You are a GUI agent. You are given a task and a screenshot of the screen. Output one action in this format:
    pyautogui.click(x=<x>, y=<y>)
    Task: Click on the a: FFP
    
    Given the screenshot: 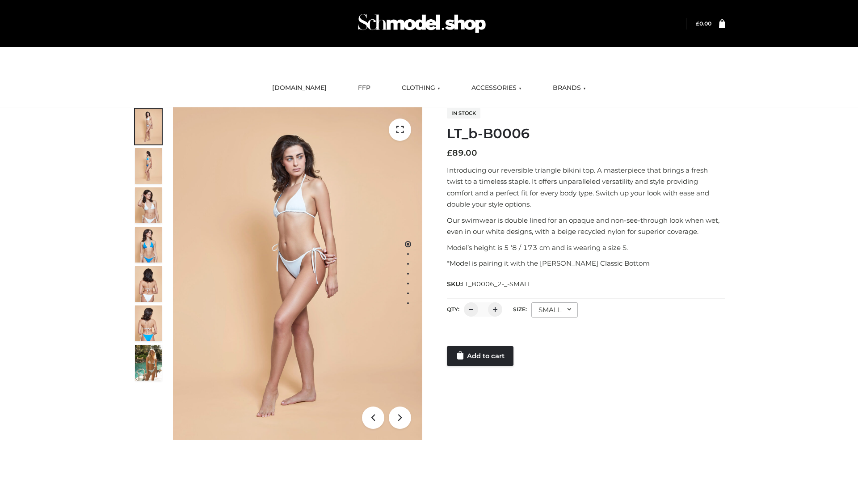 What is the action you would take?
    pyautogui.click(x=364, y=88)
    